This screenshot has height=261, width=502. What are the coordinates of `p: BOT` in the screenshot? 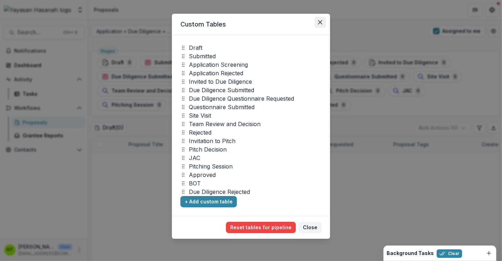 It's located at (195, 183).